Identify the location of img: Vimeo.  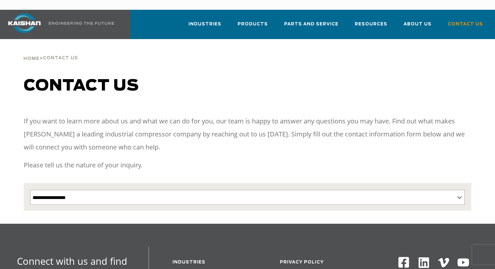
(444, 262).